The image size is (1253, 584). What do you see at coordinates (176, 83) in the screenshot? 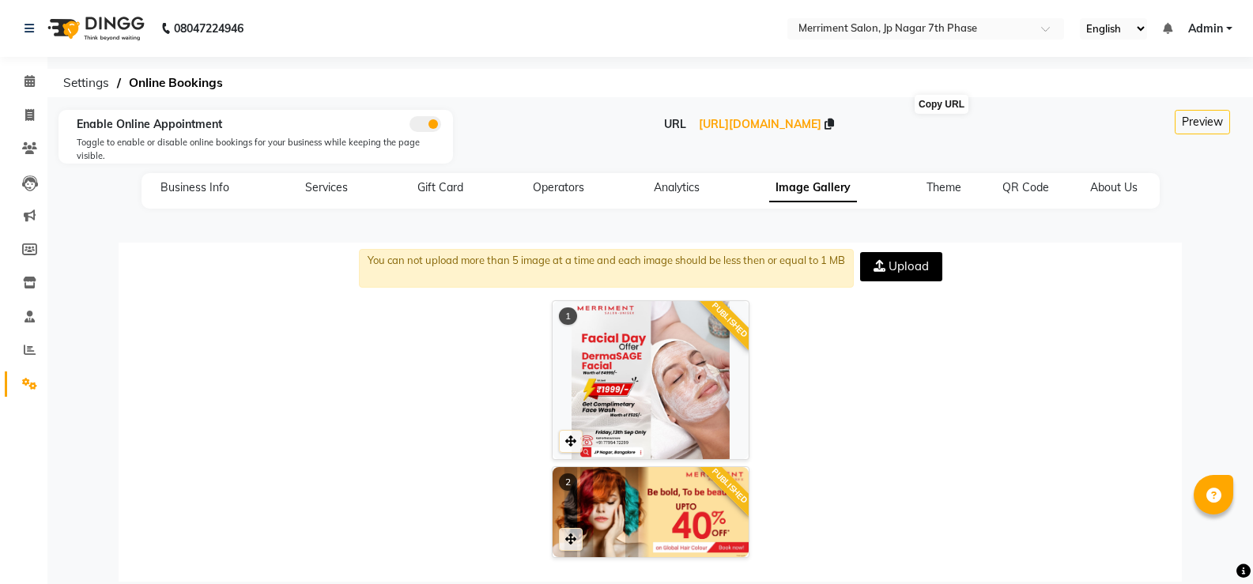
I see `span: Online Bookings` at bounding box center [176, 83].